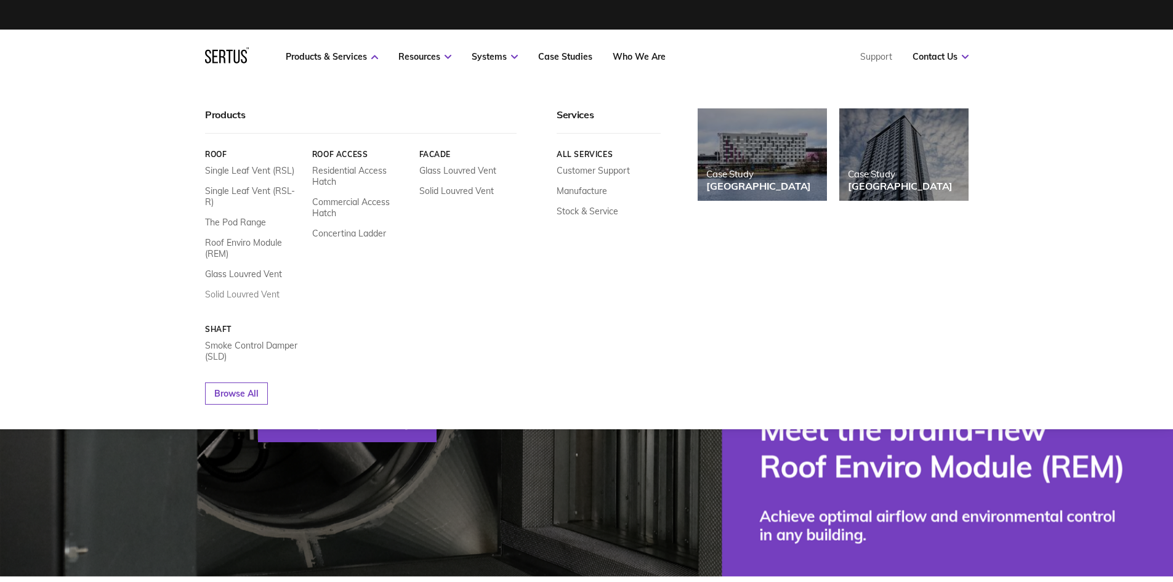  I want to click on a: Stock & Service, so click(588, 211).